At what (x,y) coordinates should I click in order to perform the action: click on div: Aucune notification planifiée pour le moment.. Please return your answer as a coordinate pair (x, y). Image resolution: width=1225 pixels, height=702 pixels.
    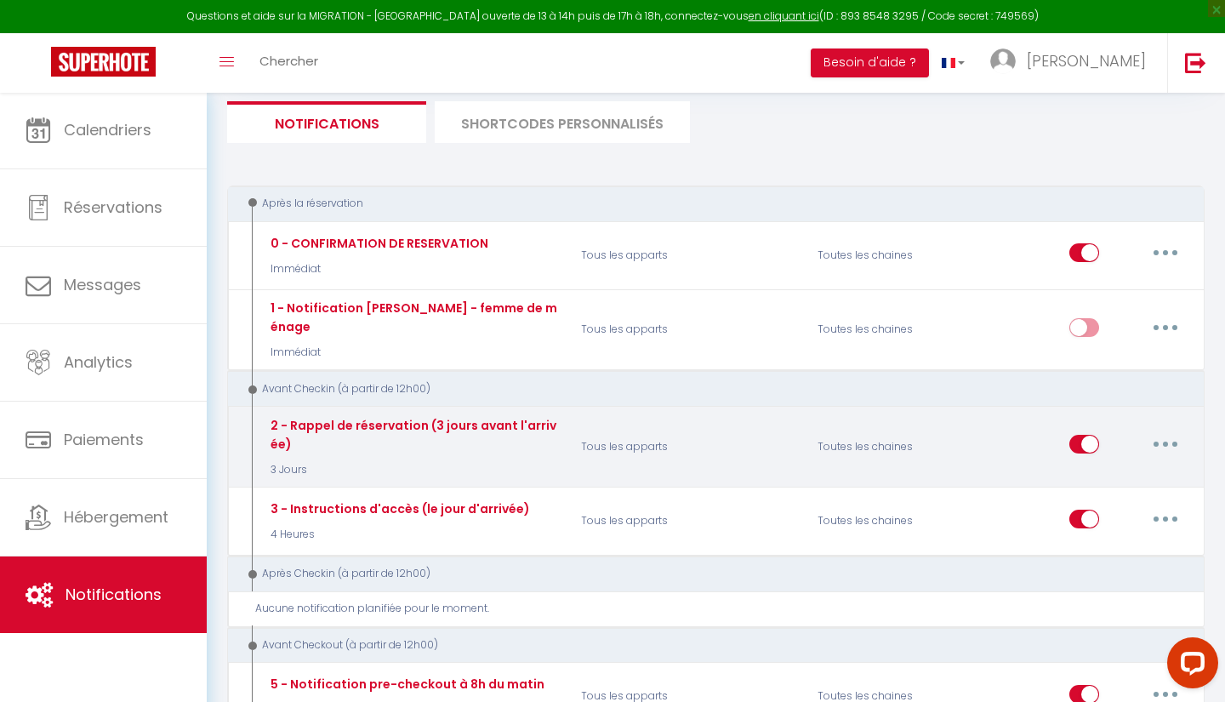
    Looking at the image, I should click on (722, 608).